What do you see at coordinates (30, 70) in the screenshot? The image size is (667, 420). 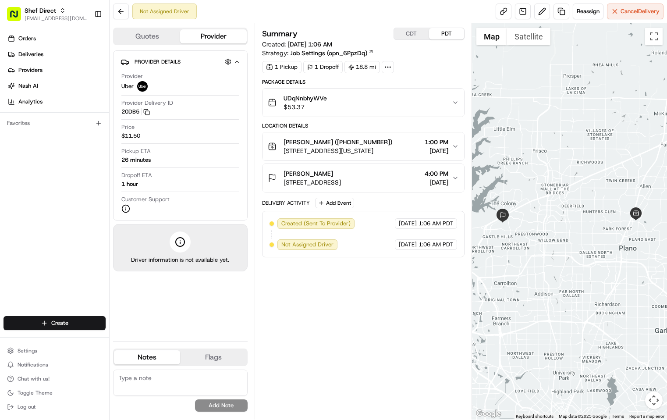 I see `span: Providers` at bounding box center [30, 70].